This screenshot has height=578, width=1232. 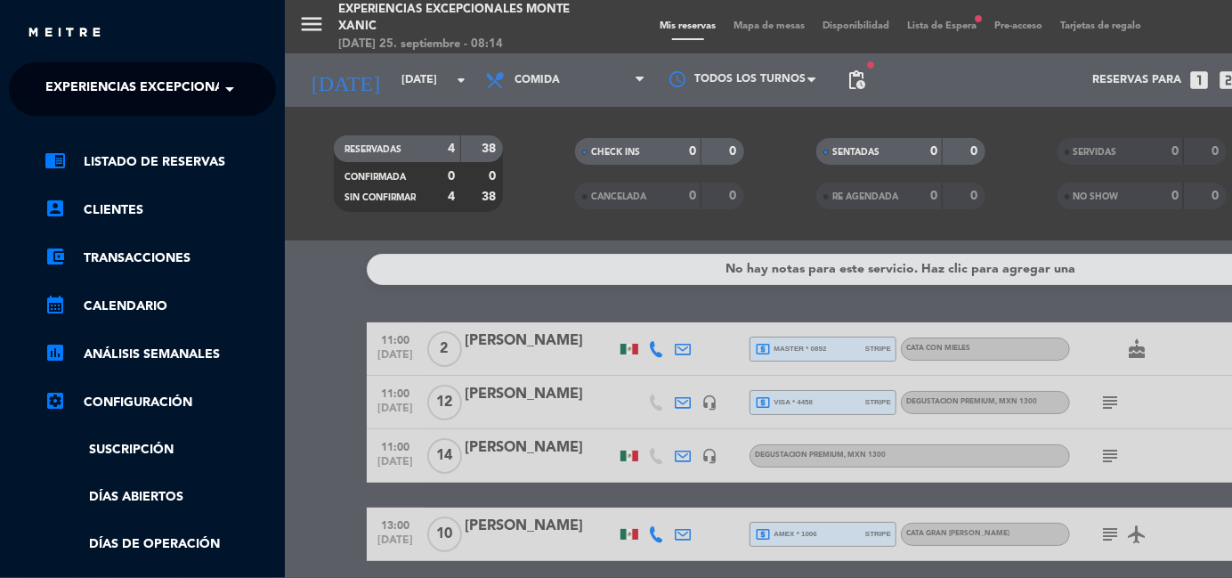 What do you see at coordinates (160, 306) in the screenshot?
I see `a: calendar_monthCalendario` at bounding box center [160, 306].